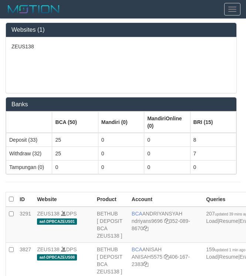 Image resolution: width=246 pixels, height=276 pixels. I want to click on a: ANISAH5575, so click(147, 257).